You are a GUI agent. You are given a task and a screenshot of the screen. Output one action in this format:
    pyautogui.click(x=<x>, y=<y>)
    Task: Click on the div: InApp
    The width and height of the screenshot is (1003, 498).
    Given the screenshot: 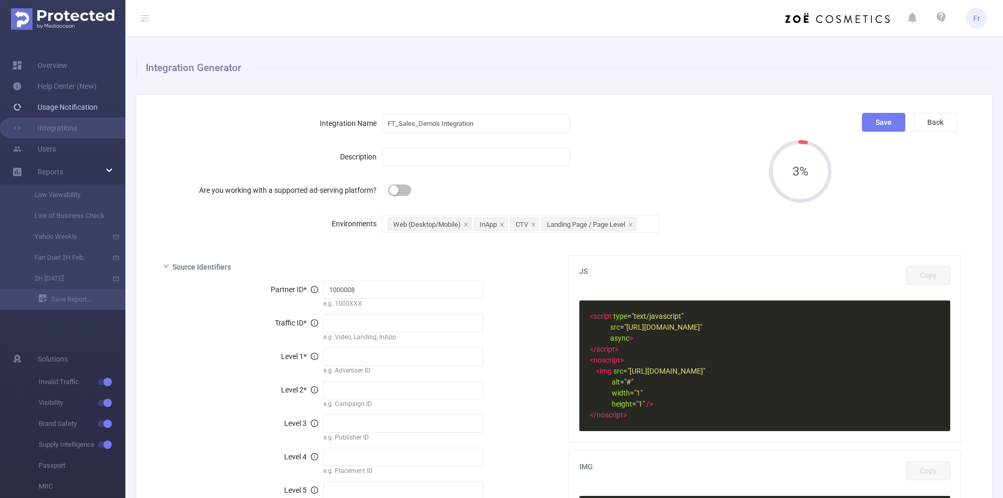 What is the action you would take?
    pyautogui.click(x=488, y=225)
    